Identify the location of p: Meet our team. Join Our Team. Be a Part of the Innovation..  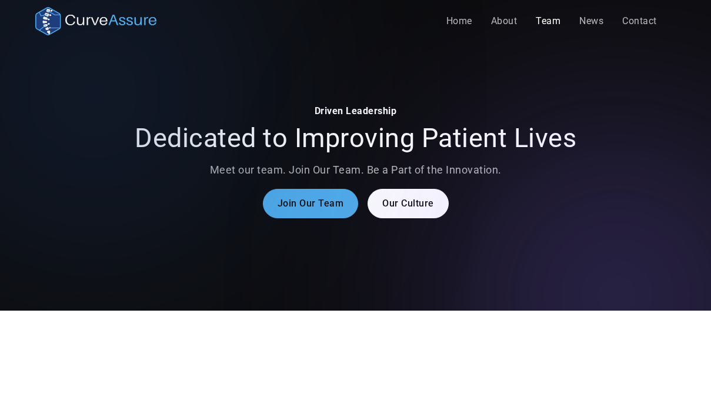
(356, 170).